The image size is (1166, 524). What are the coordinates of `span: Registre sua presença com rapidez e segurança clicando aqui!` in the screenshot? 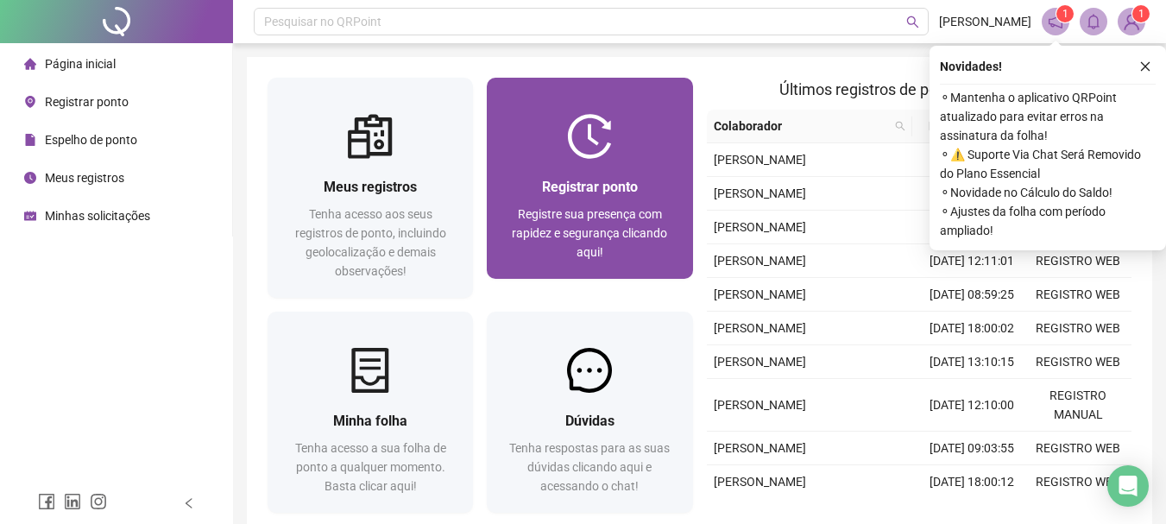 It's located at (590, 233).